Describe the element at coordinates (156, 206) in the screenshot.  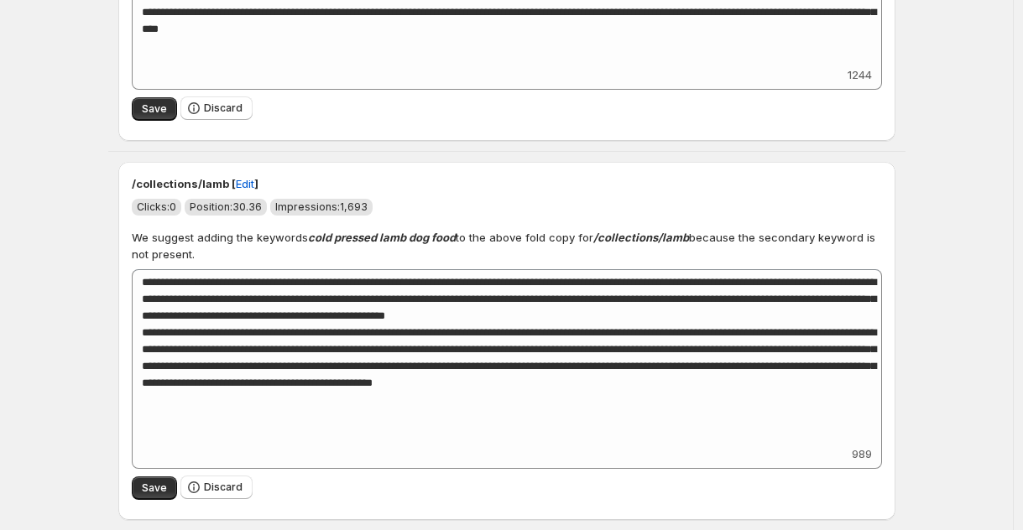
I see `span: Clicks: 0` at that location.